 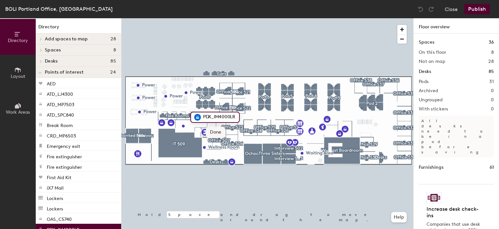 I want to click on p: Emergency exit, so click(x=63, y=145).